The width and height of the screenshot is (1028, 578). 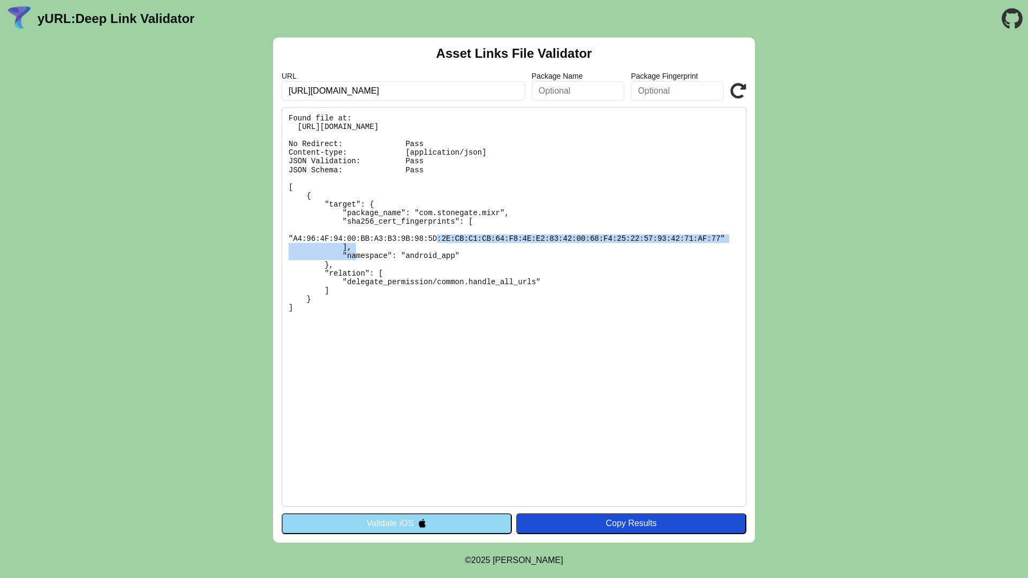 I want to click on a: yURL:Deep Link Validator, so click(x=116, y=19).